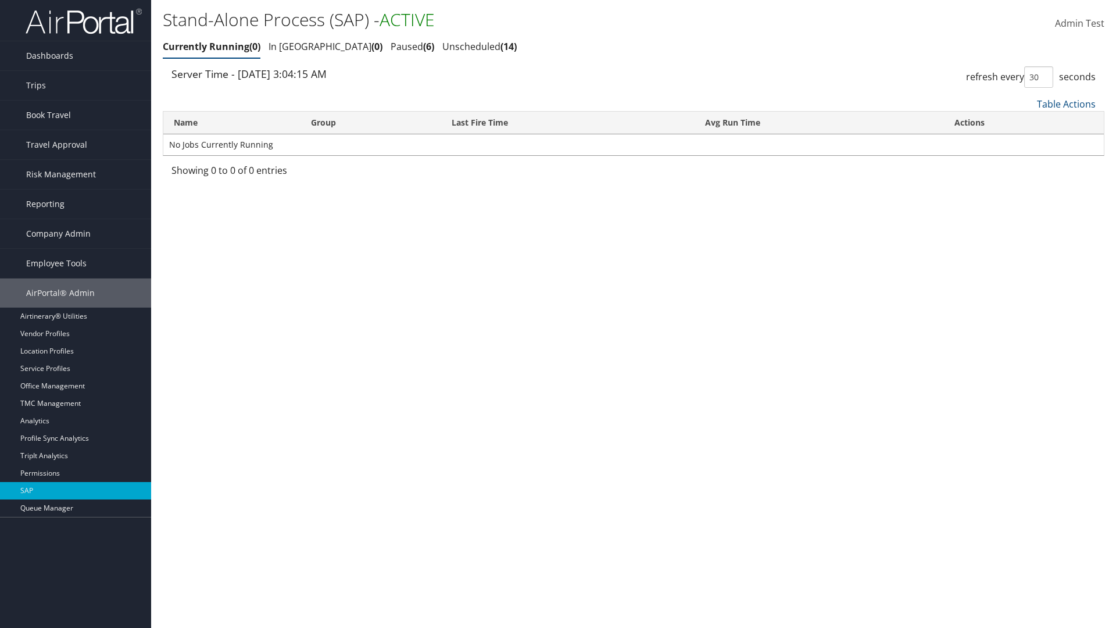 This screenshot has width=1116, height=628. Describe the element at coordinates (1024, 123) in the screenshot. I see `th: Actions` at that location.